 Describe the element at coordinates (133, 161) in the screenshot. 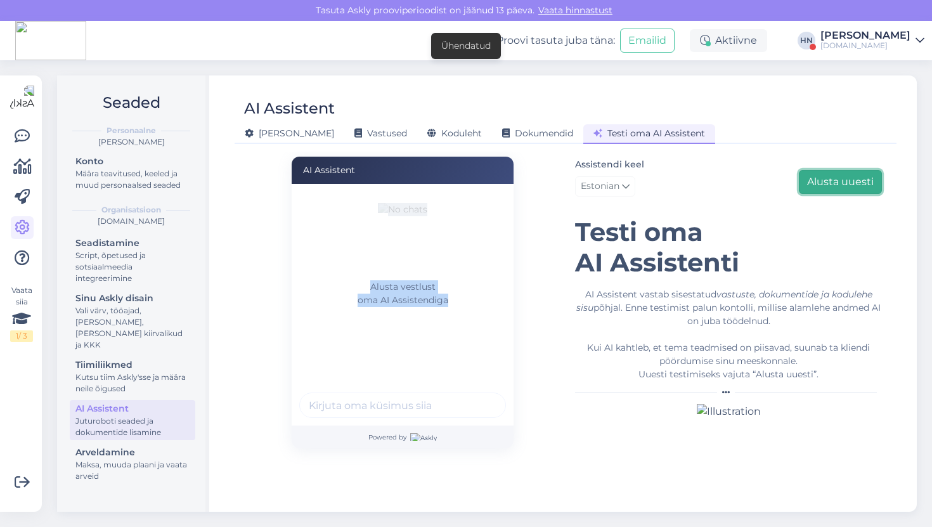

I see `div: Konto` at that location.